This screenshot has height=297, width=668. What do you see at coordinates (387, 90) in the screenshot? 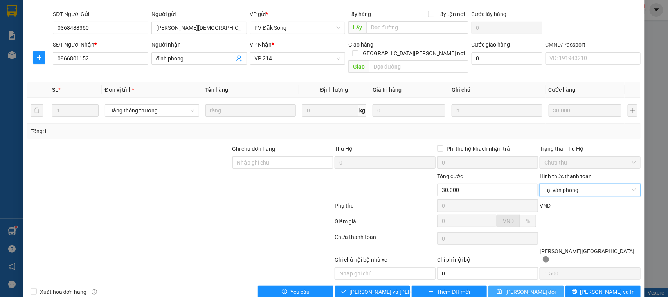
I see `span: Giá trị hàng` at bounding box center [387, 90].